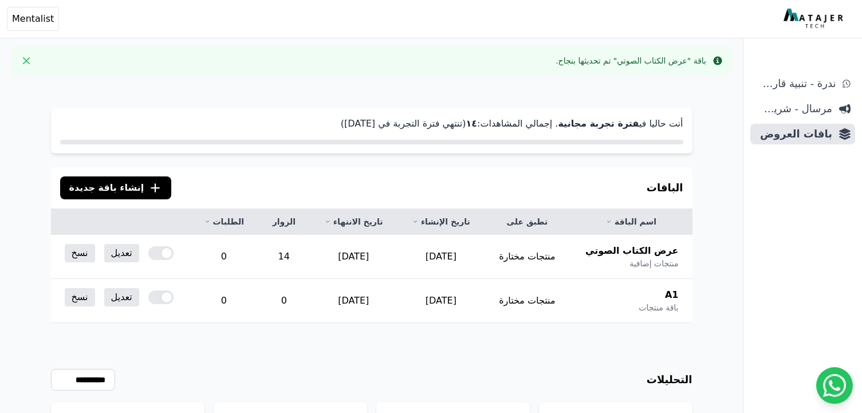  Describe the element at coordinates (630, 61) in the screenshot. I see `div: باقة "عرض الكتاب الصوتي" تم تحديثها بنجاح.` at that location.